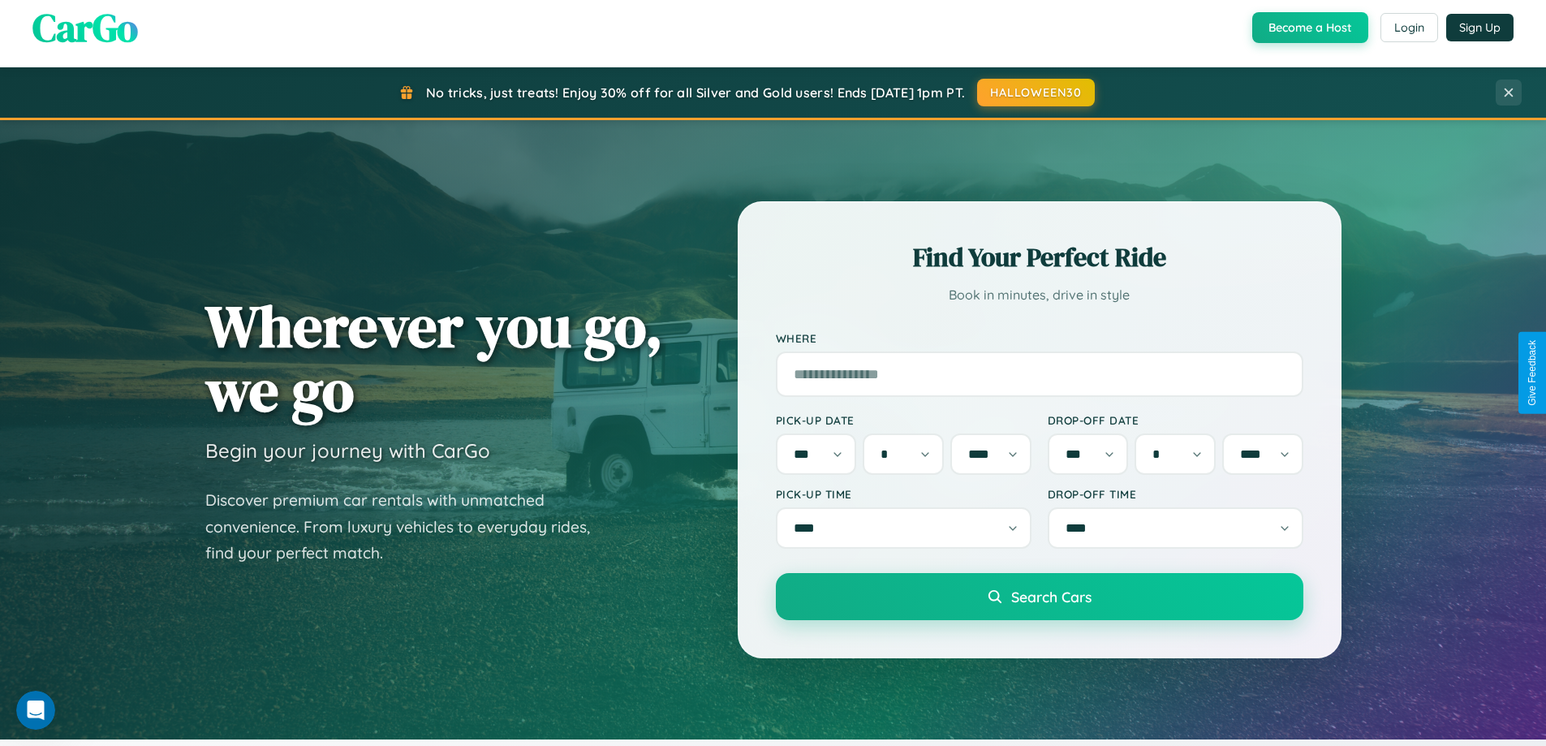 Image resolution: width=1546 pixels, height=746 pixels. I want to click on label: Where, so click(1040, 338).